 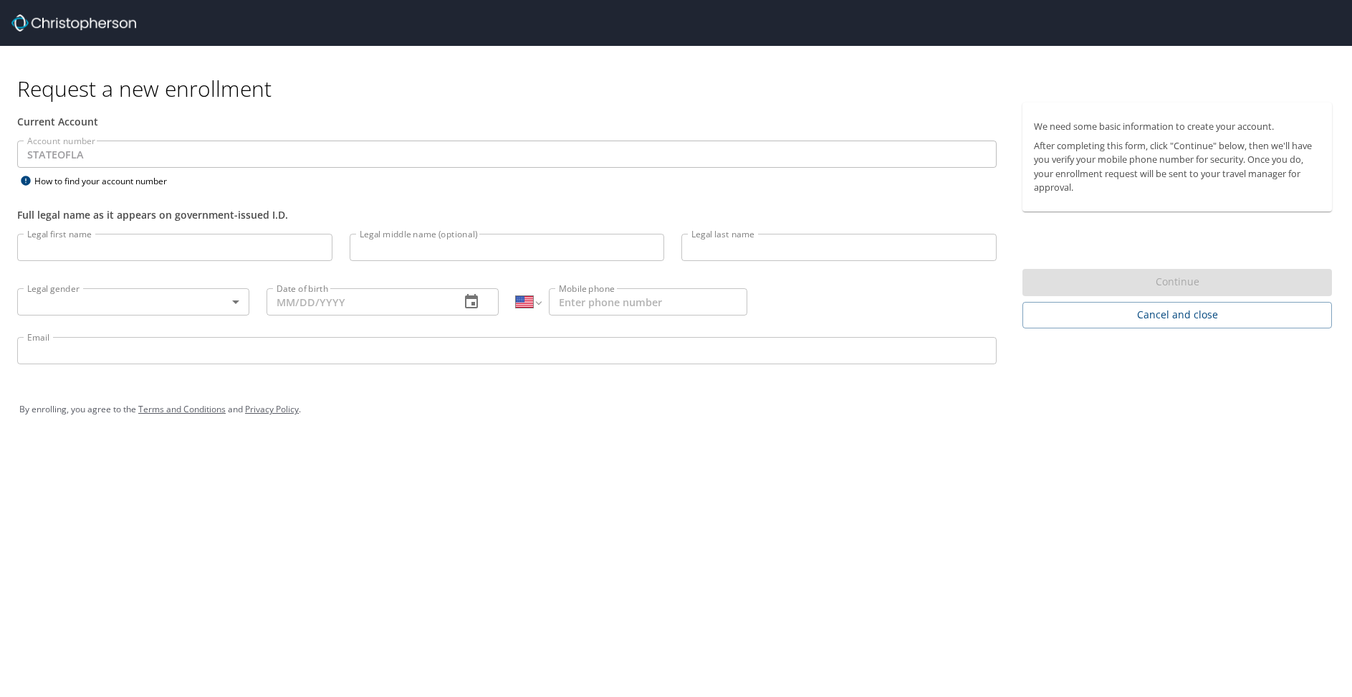 I want to click on a: Terms and Conditions, so click(x=182, y=409).